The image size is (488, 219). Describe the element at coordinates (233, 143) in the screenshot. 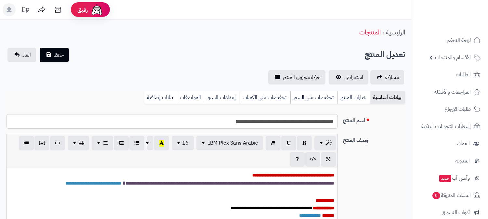

I see `span: IBM Plex Sans Arabic` at that location.